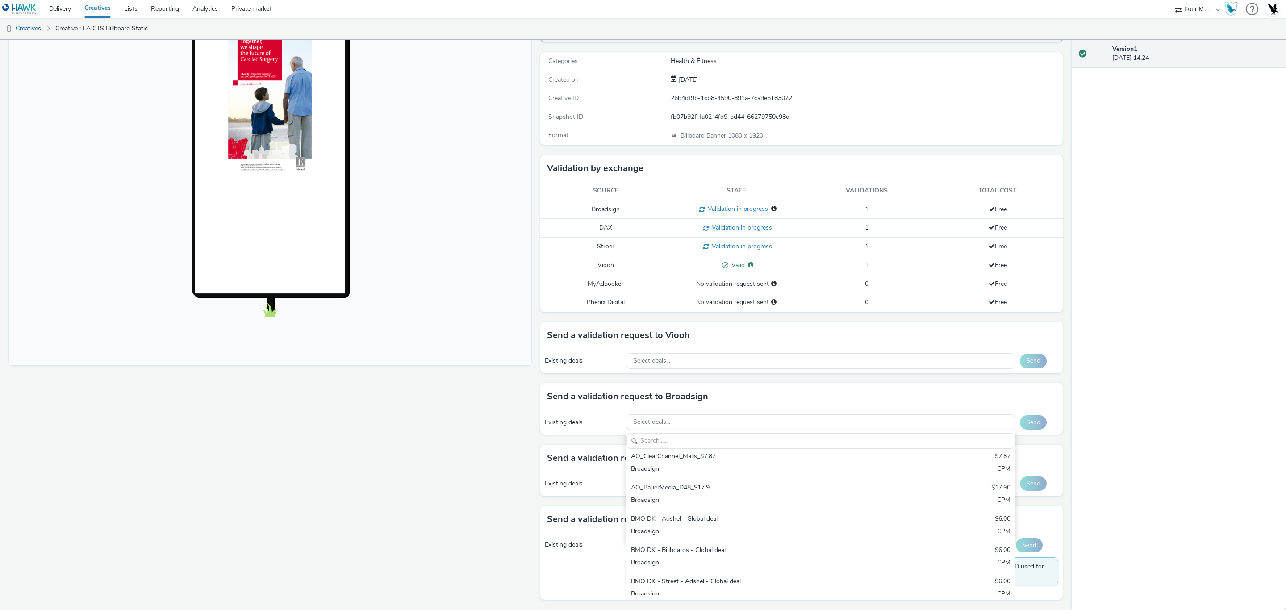 This screenshot has height=610, width=1286. Describe the element at coordinates (756, 582) in the screenshot. I see `div: BMO DK - Street - Adshel - Global deal` at that location.